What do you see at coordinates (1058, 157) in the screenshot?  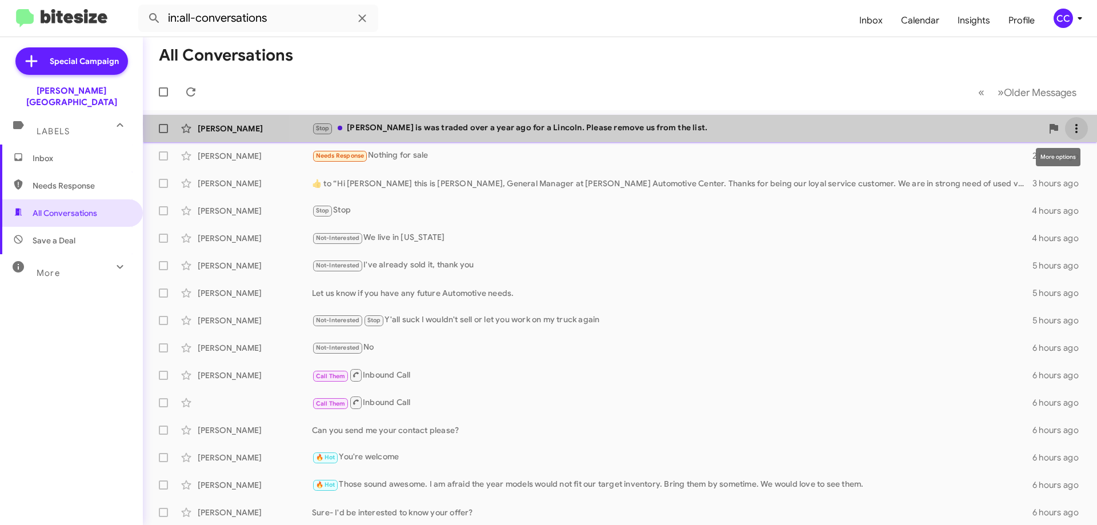 I see `div: More options` at bounding box center [1058, 157].